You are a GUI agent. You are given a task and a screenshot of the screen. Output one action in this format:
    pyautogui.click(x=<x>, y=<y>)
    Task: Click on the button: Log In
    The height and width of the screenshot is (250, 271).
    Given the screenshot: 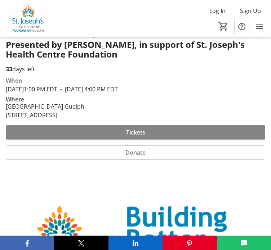 What is the action you would take?
    pyautogui.click(x=217, y=11)
    